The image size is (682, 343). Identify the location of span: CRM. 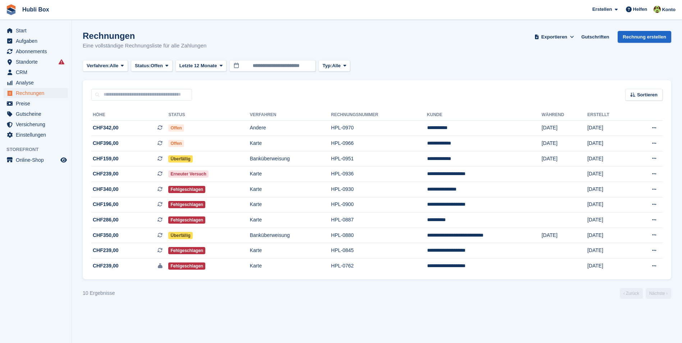
(37, 72).